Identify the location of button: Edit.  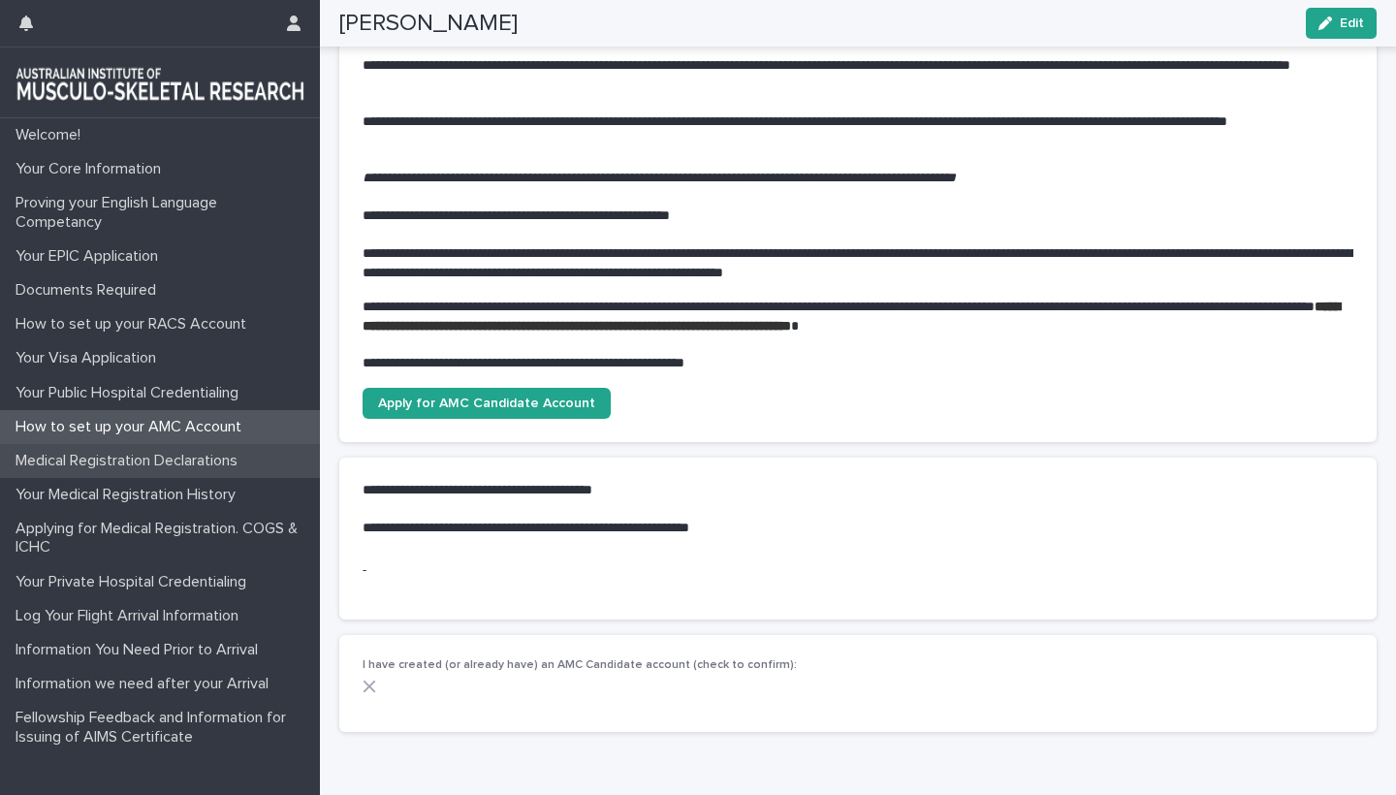
(1341, 23).